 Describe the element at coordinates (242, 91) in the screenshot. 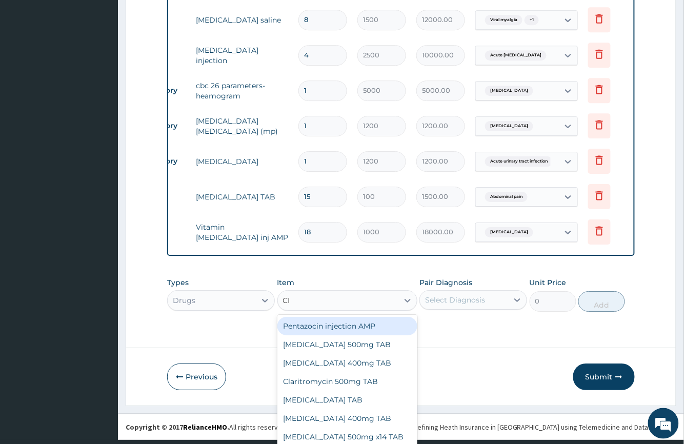

I see `td: cbc 26 parameters-heamogram` at that location.